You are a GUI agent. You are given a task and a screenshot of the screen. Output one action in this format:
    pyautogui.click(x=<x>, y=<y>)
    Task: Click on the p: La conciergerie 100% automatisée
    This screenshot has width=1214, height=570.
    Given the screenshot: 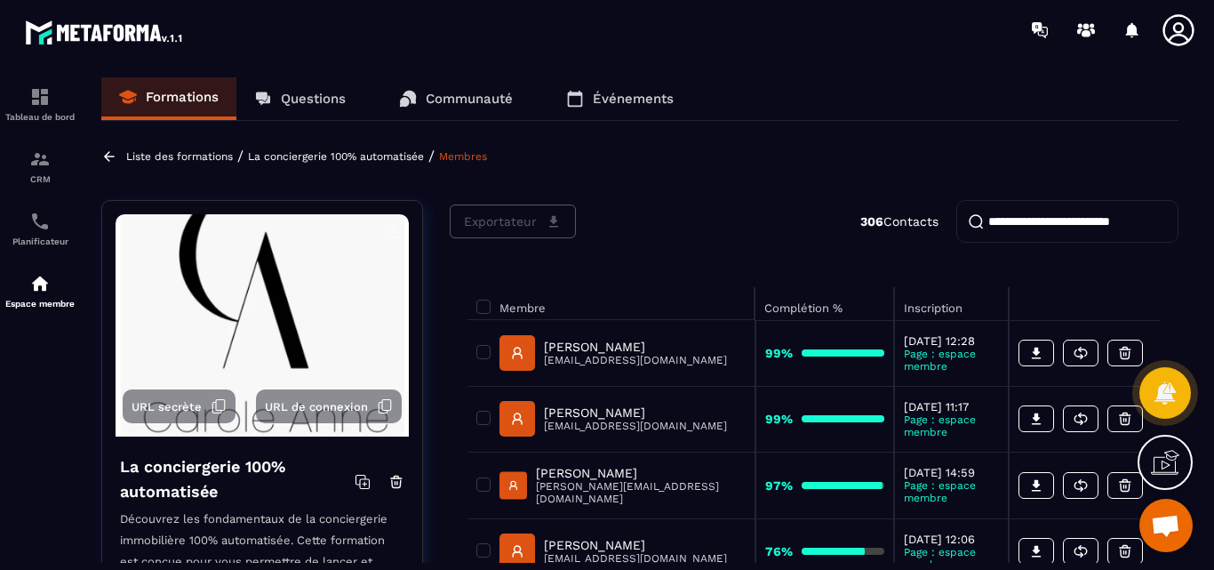 What is the action you would take?
    pyautogui.click(x=336, y=156)
    